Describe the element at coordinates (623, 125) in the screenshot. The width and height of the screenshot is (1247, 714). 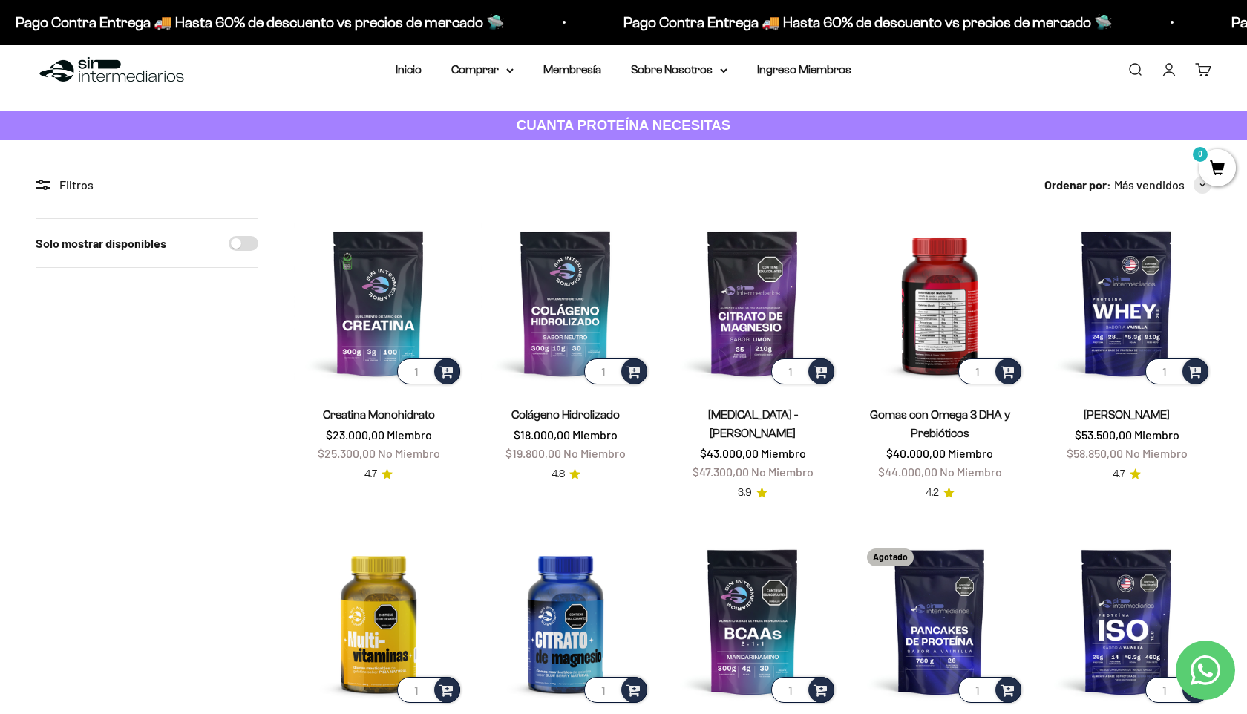
I see `strong: CUANTA PROTEÍNA NECESITAS` at that location.